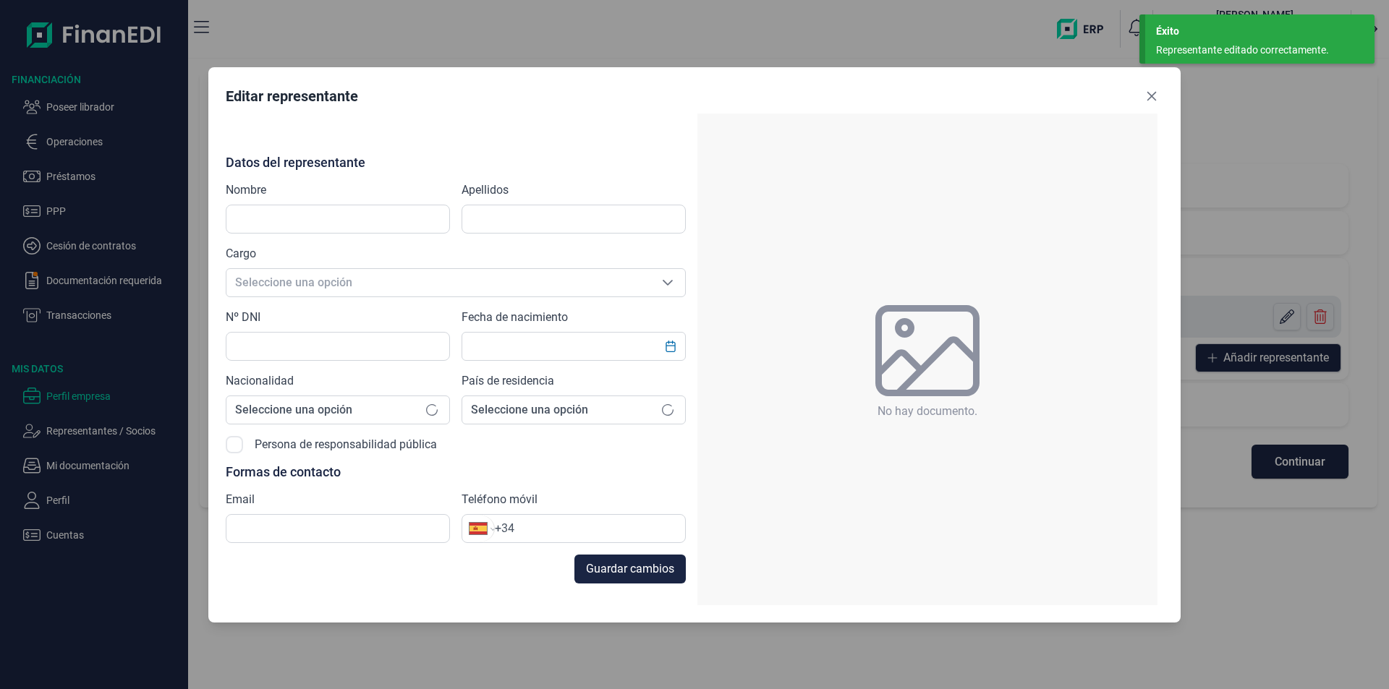 This screenshot has height=689, width=1389. Describe the element at coordinates (346, 445) in the screenshot. I see `label: Persona de responsabilidad pública` at that location.